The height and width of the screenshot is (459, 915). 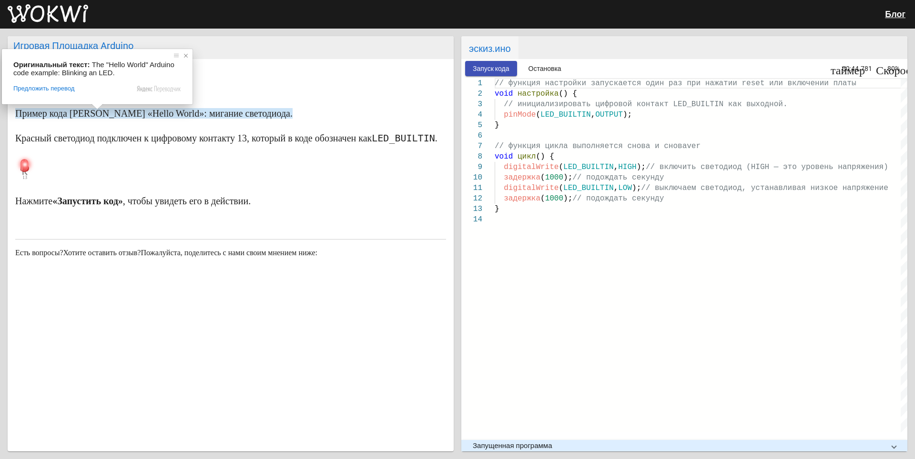 I want to click on button: Запуск кода, so click(x=491, y=68).